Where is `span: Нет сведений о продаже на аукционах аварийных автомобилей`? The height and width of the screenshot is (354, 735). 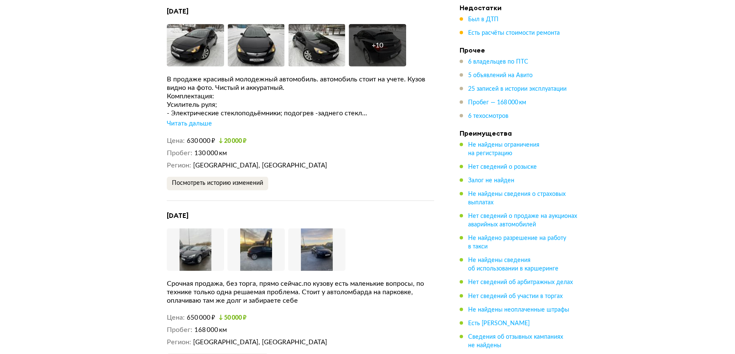
span: Нет сведений о продаже на аукционах аварийных автомобилей is located at coordinates (522, 221).